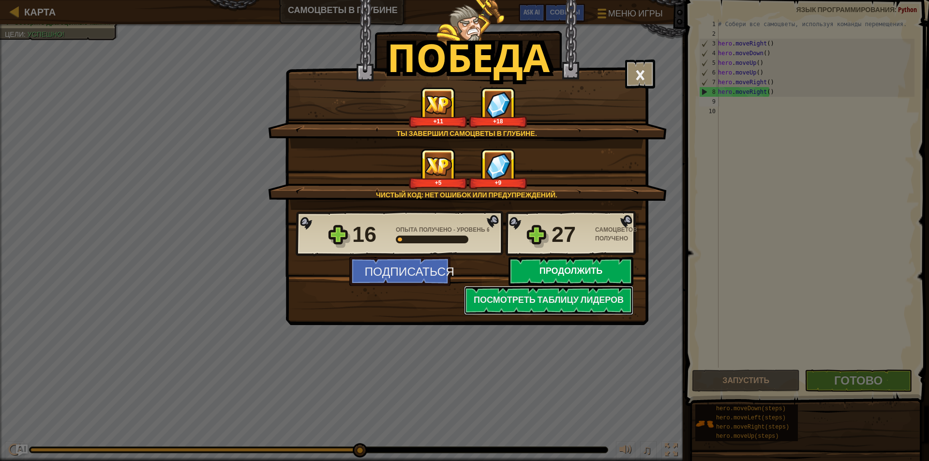  What do you see at coordinates (571, 235) in the screenshot?
I see `div: 27` at bounding box center [571, 235].